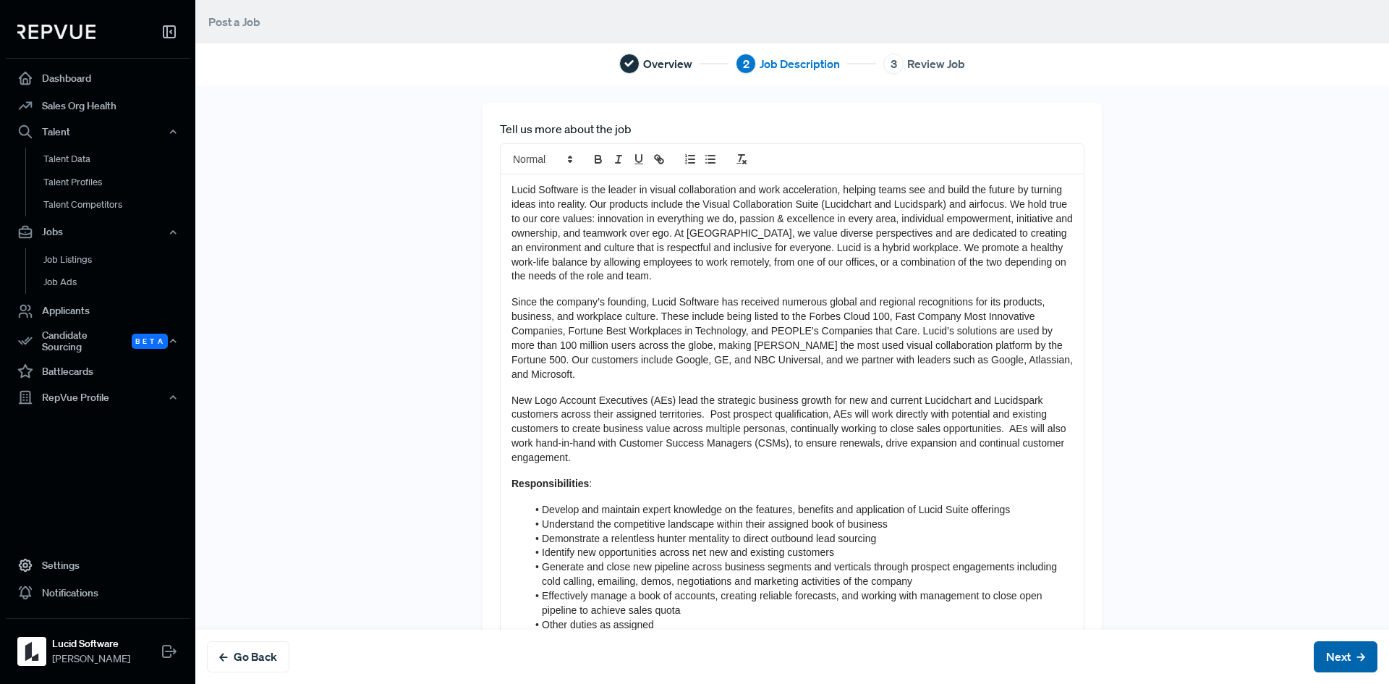 The height and width of the screenshot is (684, 1389). Describe the element at coordinates (936, 64) in the screenshot. I see `span: Review Job` at that location.